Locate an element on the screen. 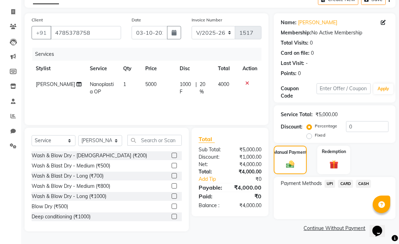 This screenshot has width=399, height=244. div: Blow Dry (₹500) is located at coordinates (50, 207).